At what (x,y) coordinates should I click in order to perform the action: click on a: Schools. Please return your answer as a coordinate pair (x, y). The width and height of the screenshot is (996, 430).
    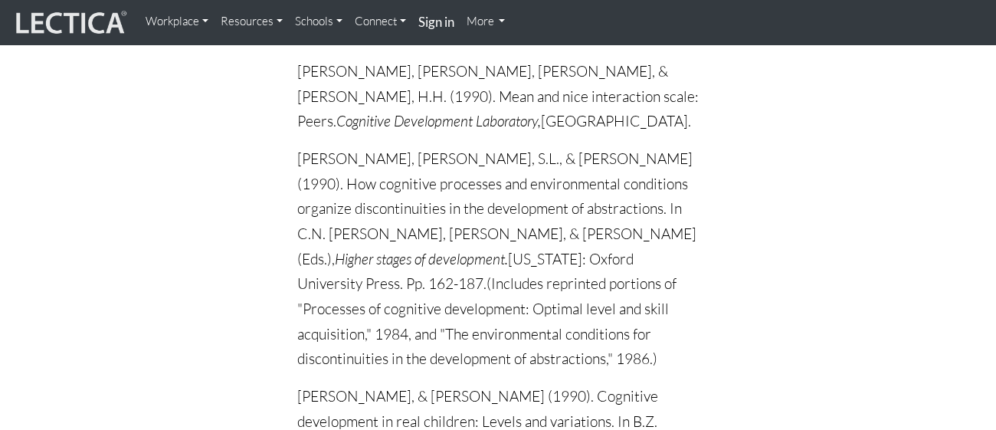
    Looking at the image, I should click on (319, 21).